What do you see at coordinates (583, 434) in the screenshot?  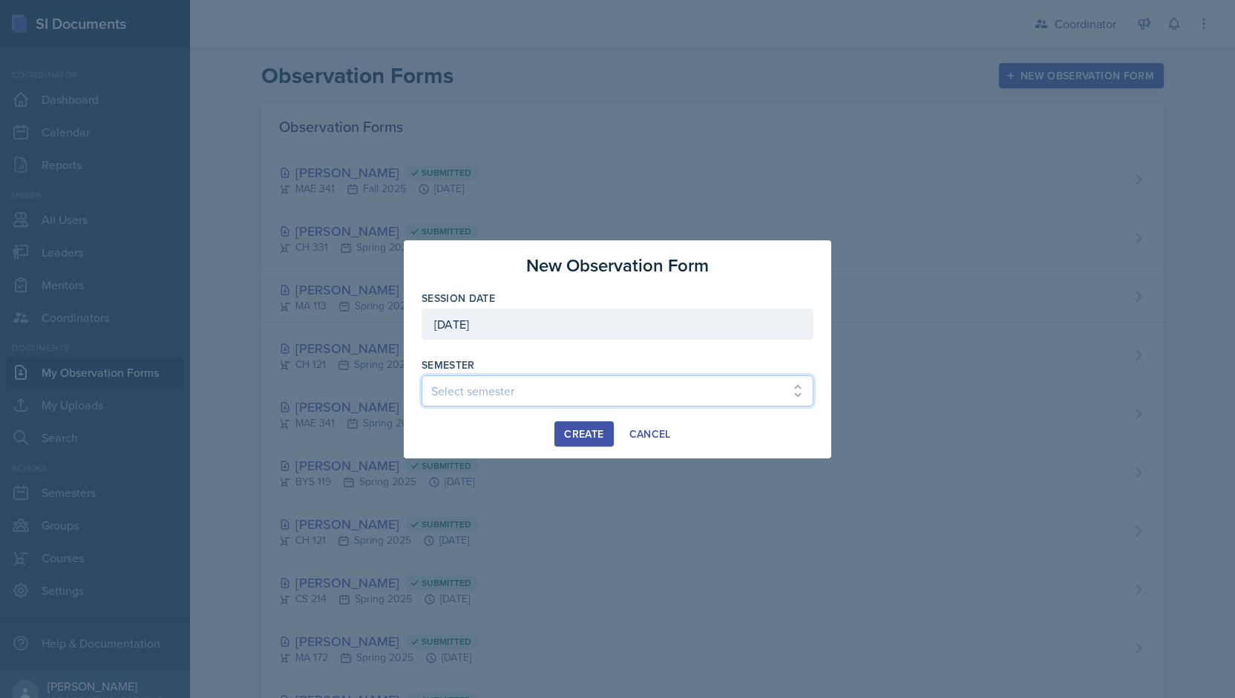 I see `button: Create` at bounding box center [583, 434].